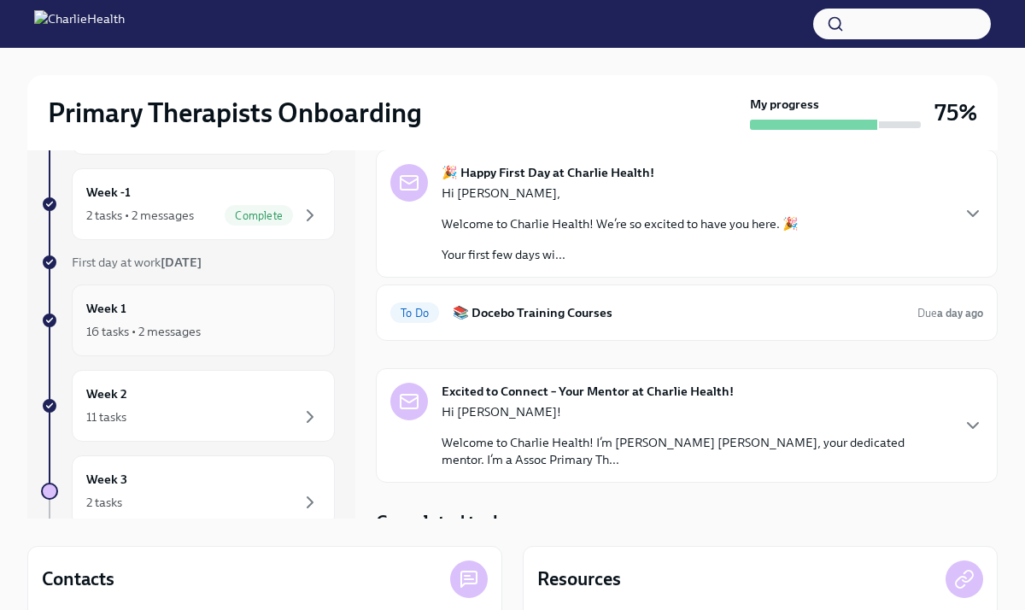 The image size is (1025, 610). What do you see at coordinates (104, 502) in the screenshot?
I see `div: 2 tasks` at bounding box center [104, 502].